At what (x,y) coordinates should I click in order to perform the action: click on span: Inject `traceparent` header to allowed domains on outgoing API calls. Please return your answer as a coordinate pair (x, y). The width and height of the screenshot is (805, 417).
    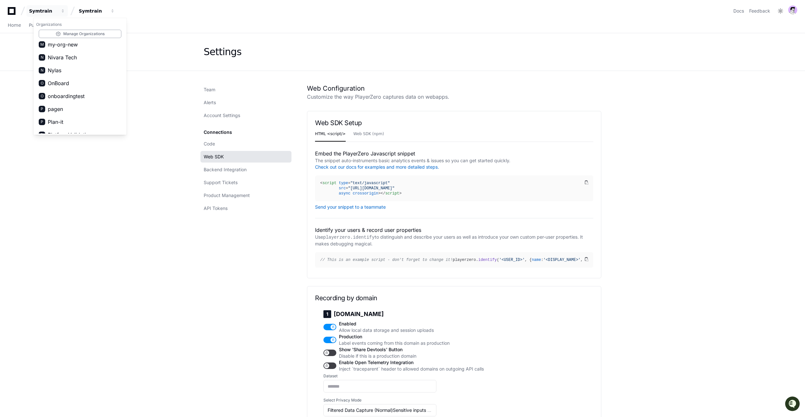
    Looking at the image, I should click on (411, 369).